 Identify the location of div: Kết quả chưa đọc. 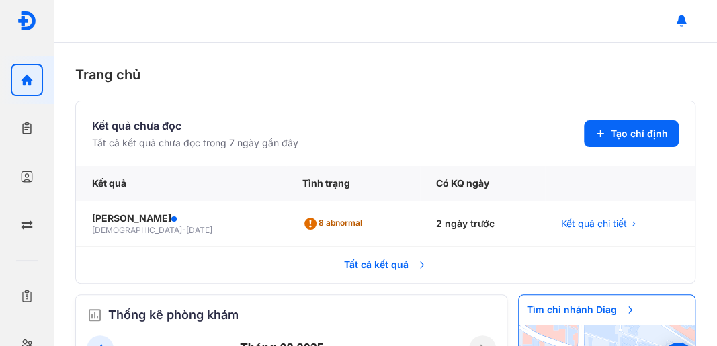
(195, 126).